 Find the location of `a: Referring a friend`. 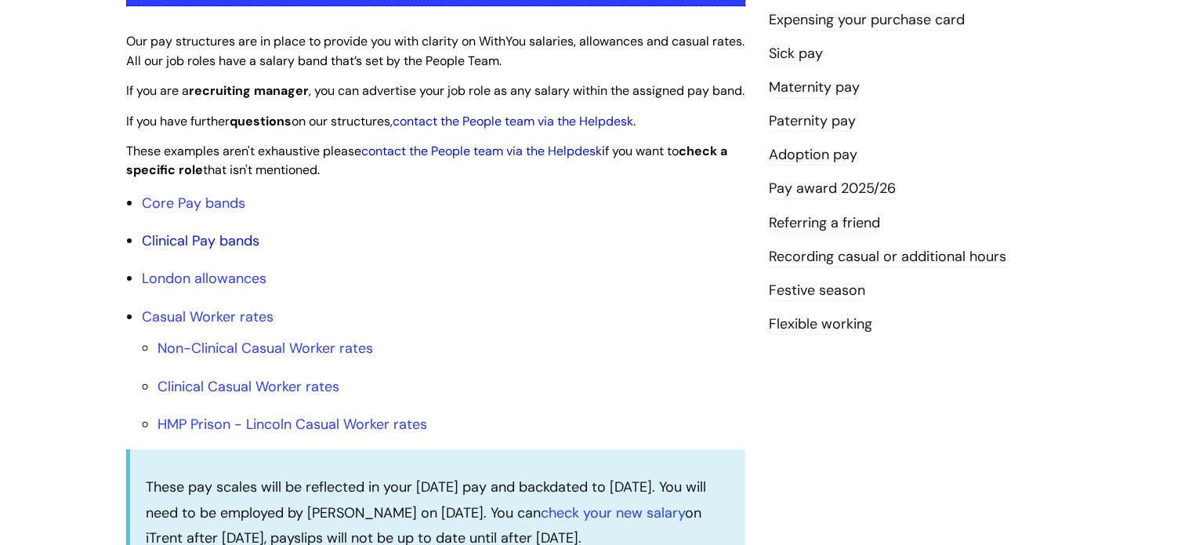

a: Referring a friend is located at coordinates (824, 223).